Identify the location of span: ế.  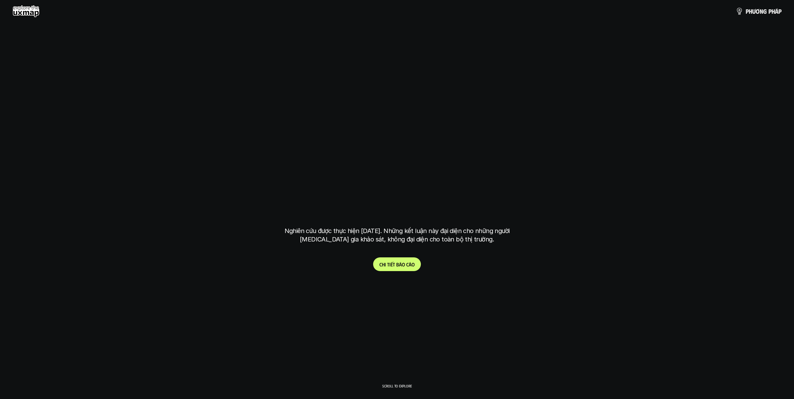
(391, 264).